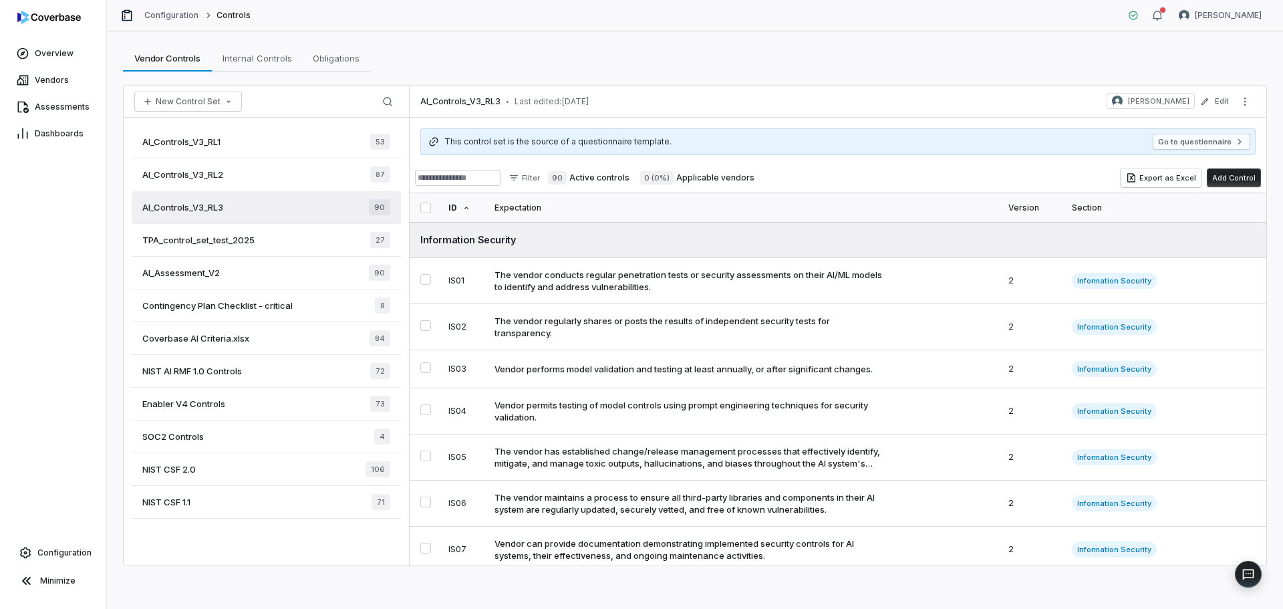 The height and width of the screenshot is (609, 1283). What do you see at coordinates (54, 53) in the screenshot?
I see `span: Overview` at bounding box center [54, 53].